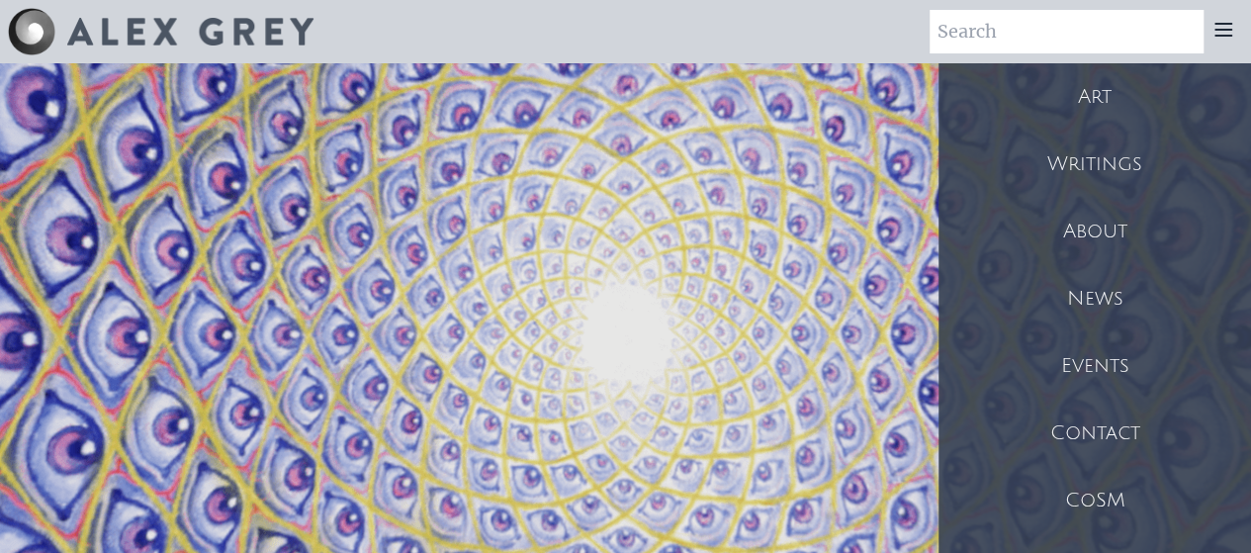 The width and height of the screenshot is (1251, 553). Describe the element at coordinates (1094, 97) in the screenshot. I see `a: Art` at that location.